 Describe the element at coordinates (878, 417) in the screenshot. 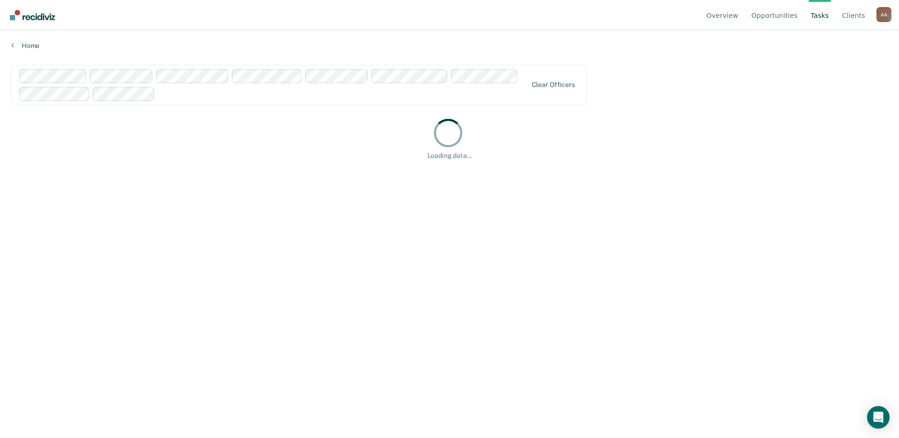

I see `div: Open Intercom Messenger` at that location.